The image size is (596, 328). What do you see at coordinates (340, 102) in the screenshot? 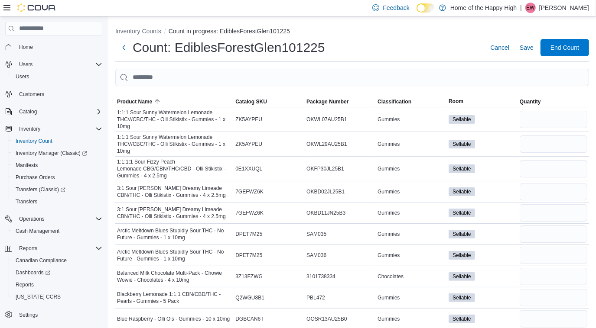
I see `button: Package Number` at bounding box center [340, 102].